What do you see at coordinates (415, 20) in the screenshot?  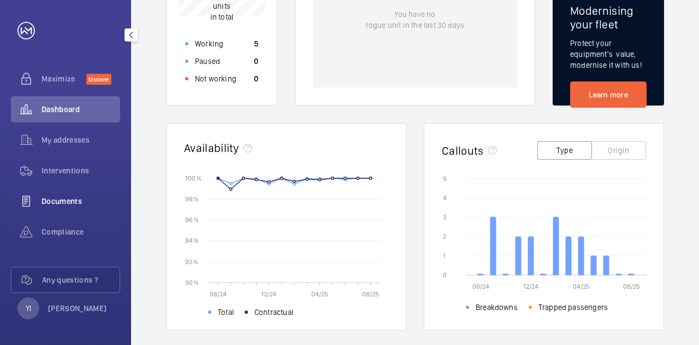 I see `p: You have no rogue unit in the last 30 days` at bounding box center [415, 20].